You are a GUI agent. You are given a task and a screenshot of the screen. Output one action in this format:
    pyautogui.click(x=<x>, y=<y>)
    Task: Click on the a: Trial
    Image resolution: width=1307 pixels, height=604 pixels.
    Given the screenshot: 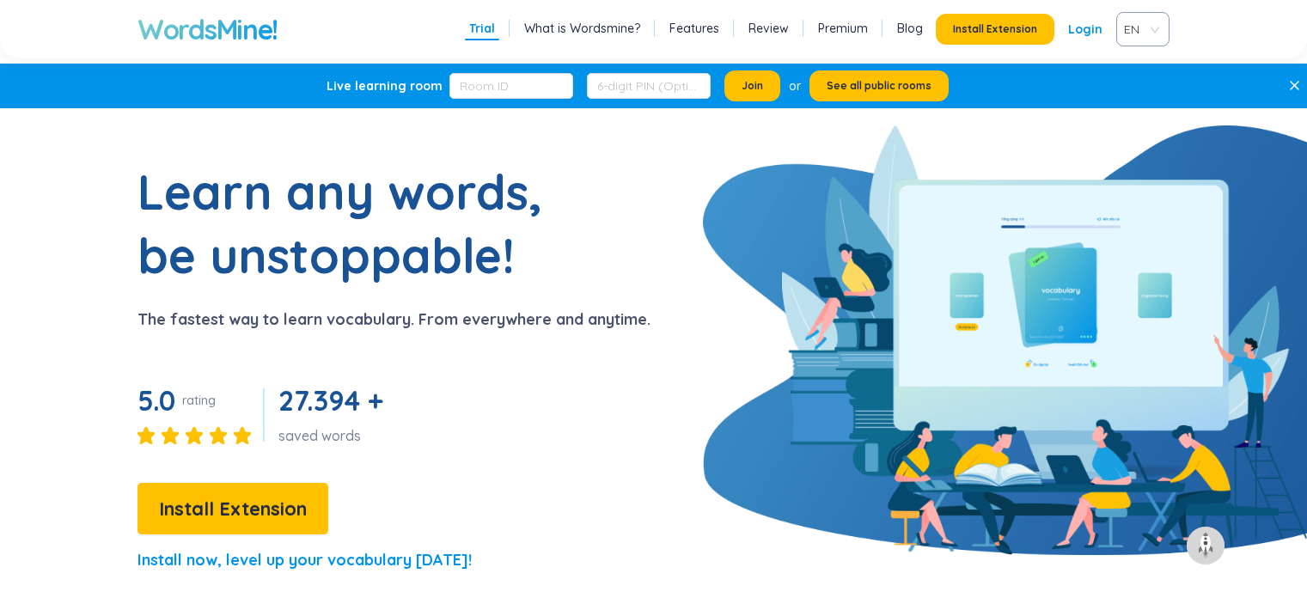 What is the action you would take?
    pyautogui.click(x=482, y=28)
    